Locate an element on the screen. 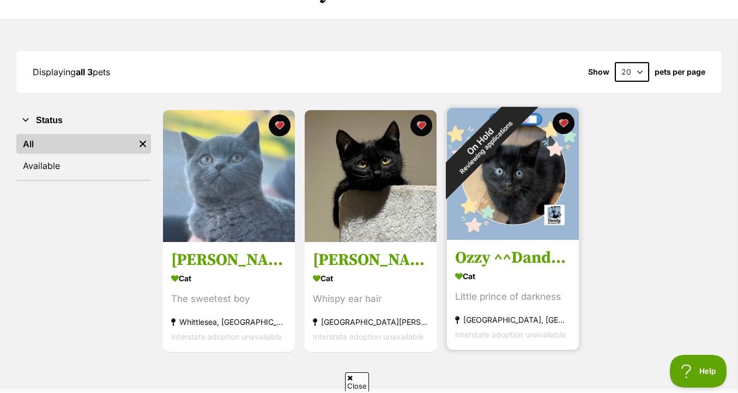 This screenshot has height=393, width=738. div: The sweetest boy is located at coordinates (229, 299).